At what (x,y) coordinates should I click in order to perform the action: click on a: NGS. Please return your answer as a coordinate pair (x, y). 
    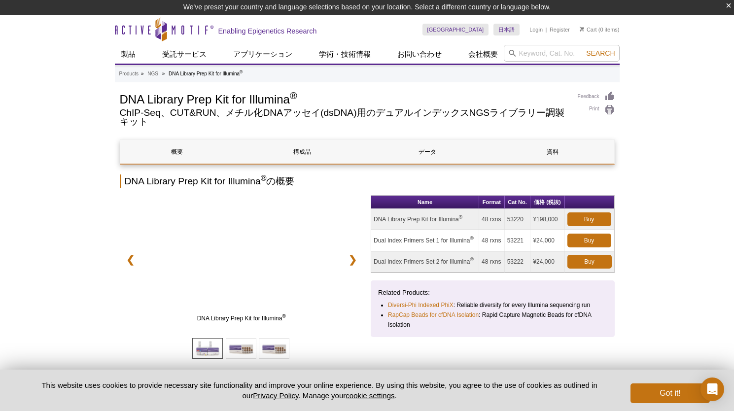
    Looking at the image, I should click on (153, 74).